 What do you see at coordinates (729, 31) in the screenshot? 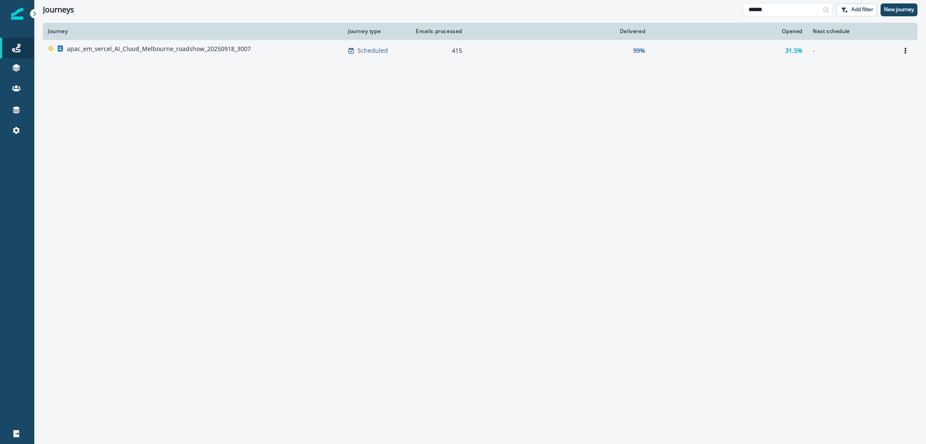
I see `div: Opened` at bounding box center [729, 31].